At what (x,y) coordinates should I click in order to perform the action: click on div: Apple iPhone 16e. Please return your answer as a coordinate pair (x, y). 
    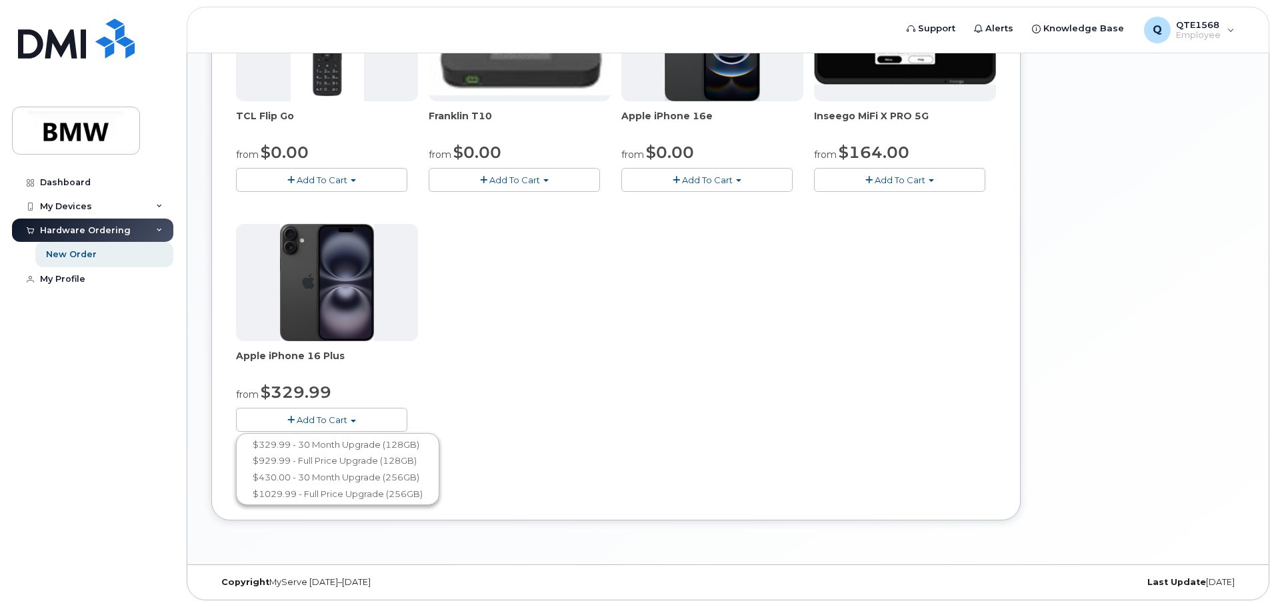
    Looking at the image, I should click on (712, 123).